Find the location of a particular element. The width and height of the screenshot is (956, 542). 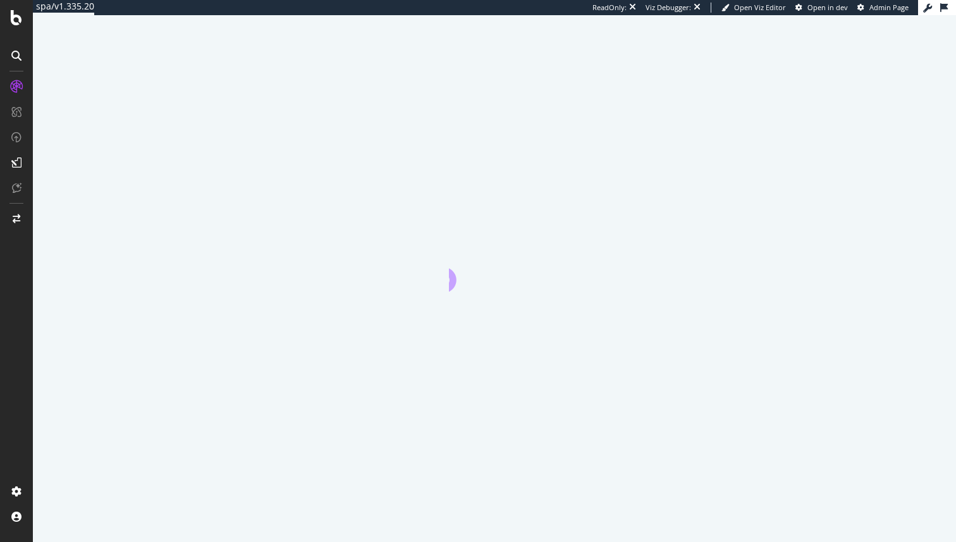

div: ReadOnly: is located at coordinates (609, 8).